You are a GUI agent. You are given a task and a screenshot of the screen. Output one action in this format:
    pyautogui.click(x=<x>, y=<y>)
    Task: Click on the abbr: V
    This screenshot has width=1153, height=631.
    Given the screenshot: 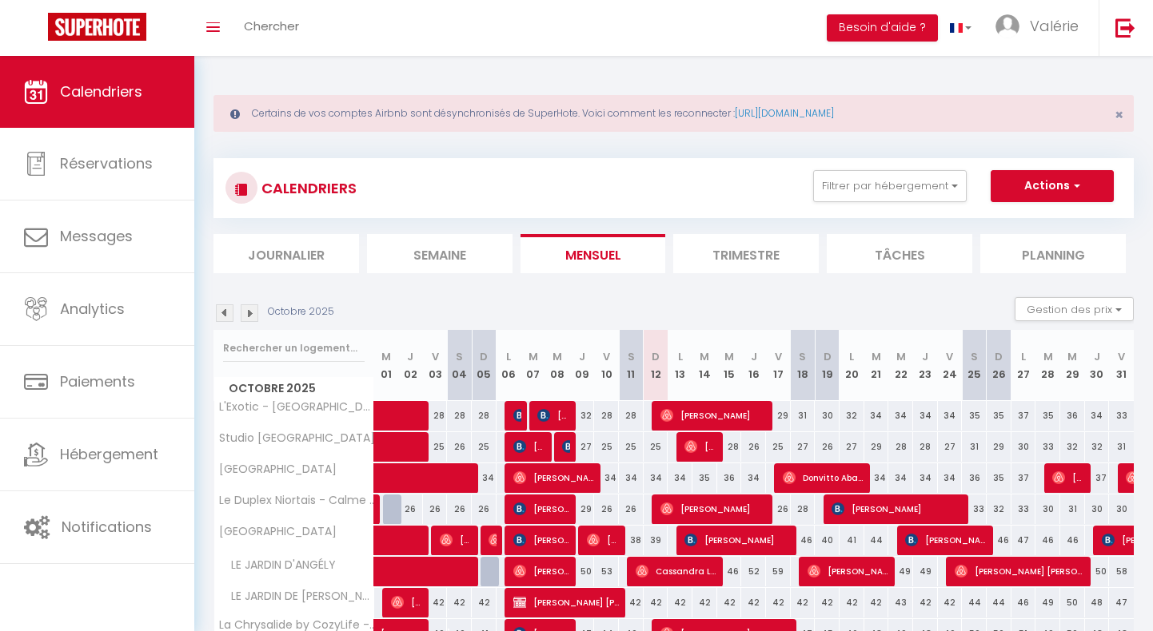 What is the action you would take?
    pyautogui.click(x=778, y=357)
    